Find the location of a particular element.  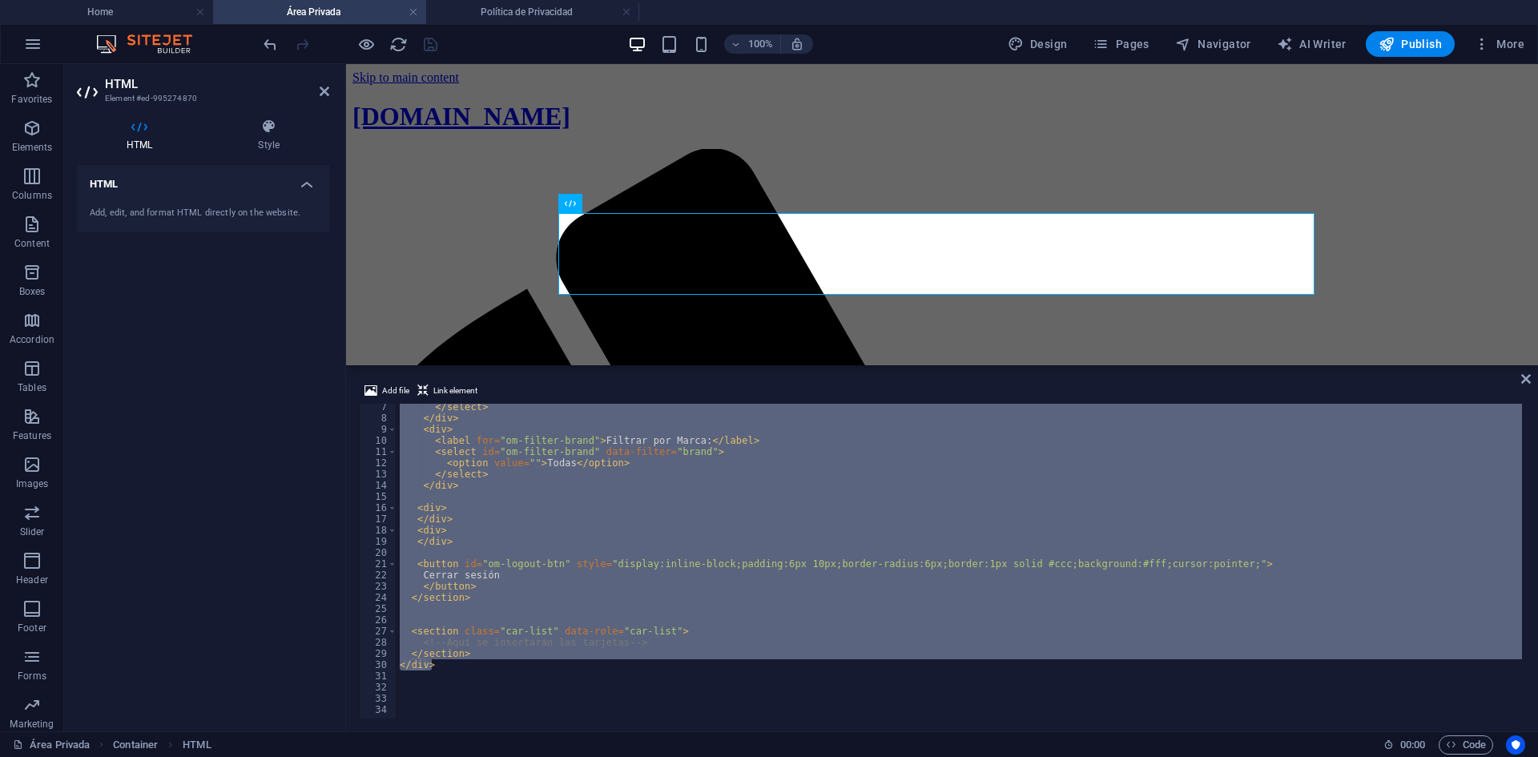

div: 25 is located at coordinates (378, 609).